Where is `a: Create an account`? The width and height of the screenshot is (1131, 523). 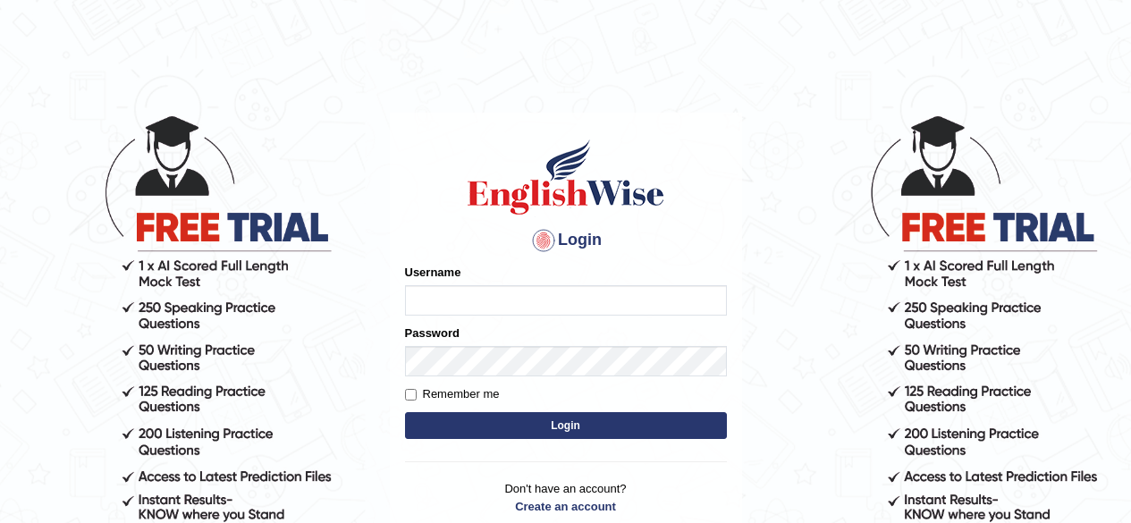
a: Create an account is located at coordinates (566, 506).